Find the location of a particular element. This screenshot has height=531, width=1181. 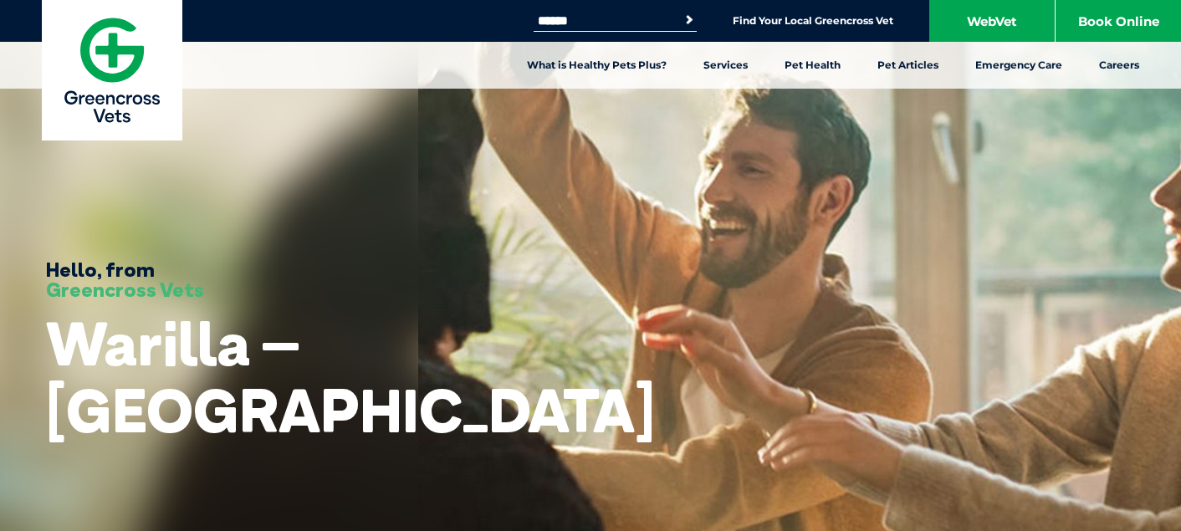

a: Careers is located at coordinates (1119, 65).